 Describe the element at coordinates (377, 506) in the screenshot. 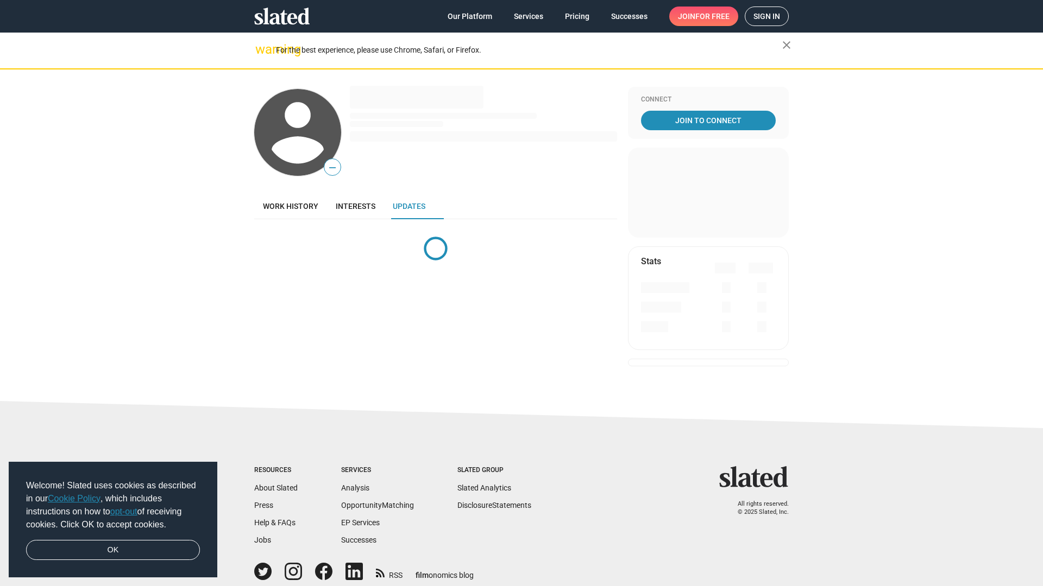

I see `a: OpportunityMatching` at that location.